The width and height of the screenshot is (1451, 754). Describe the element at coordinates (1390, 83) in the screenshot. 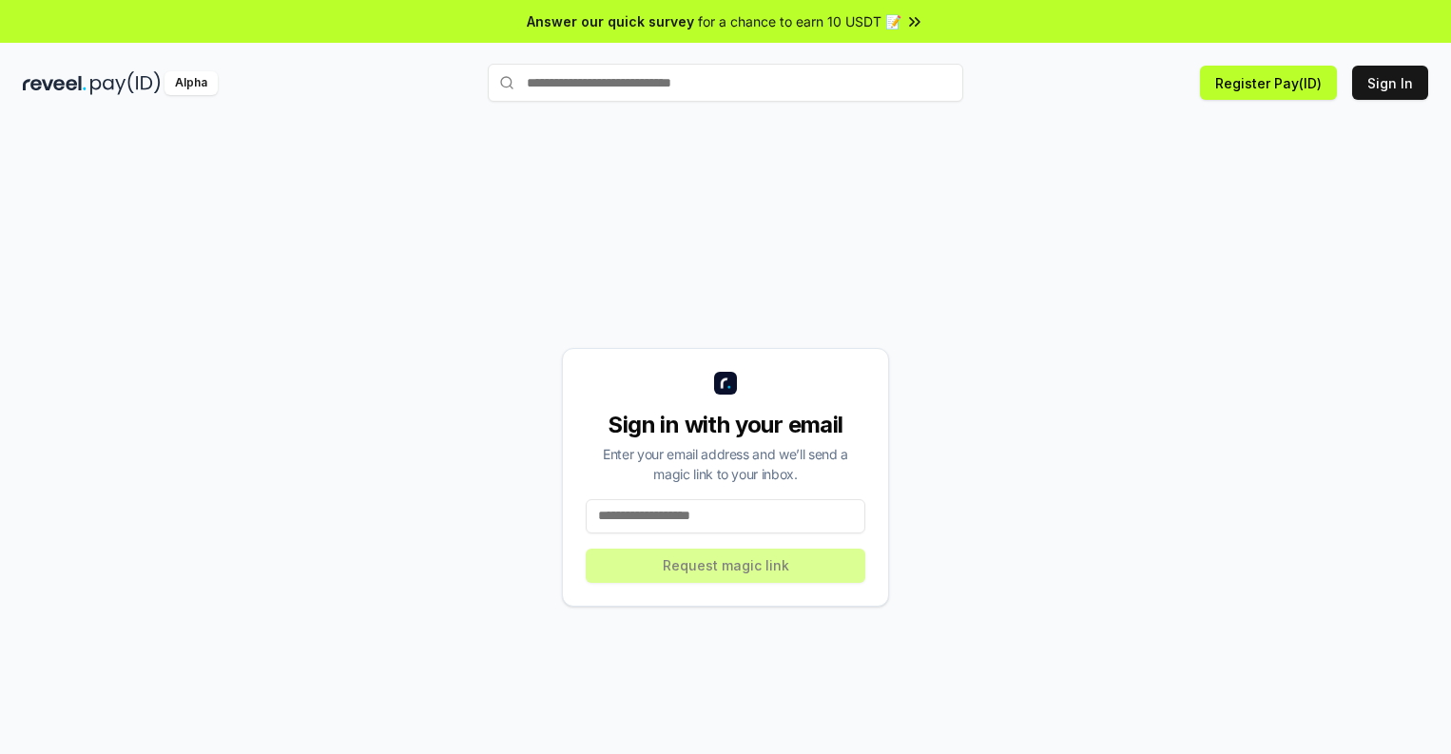

I see `button: Sign In` at that location.